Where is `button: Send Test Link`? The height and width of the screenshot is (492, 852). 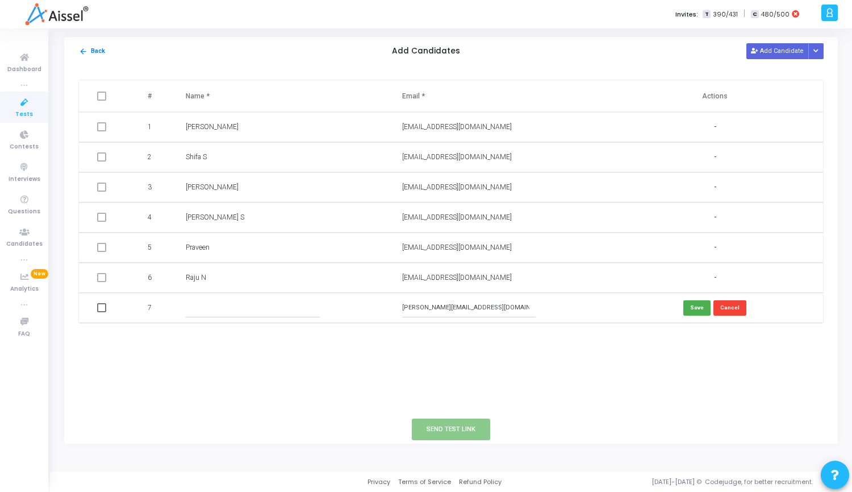 button: Send Test Link is located at coordinates (451, 428).